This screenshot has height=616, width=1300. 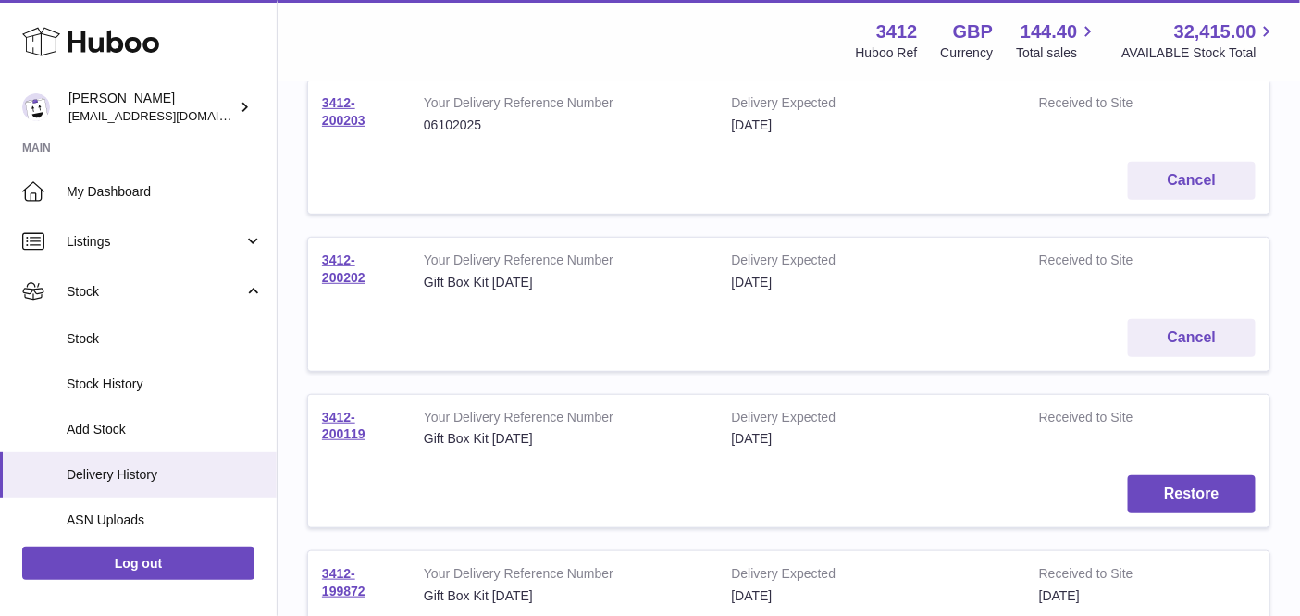 I want to click on strong: 3412, so click(x=896, y=31).